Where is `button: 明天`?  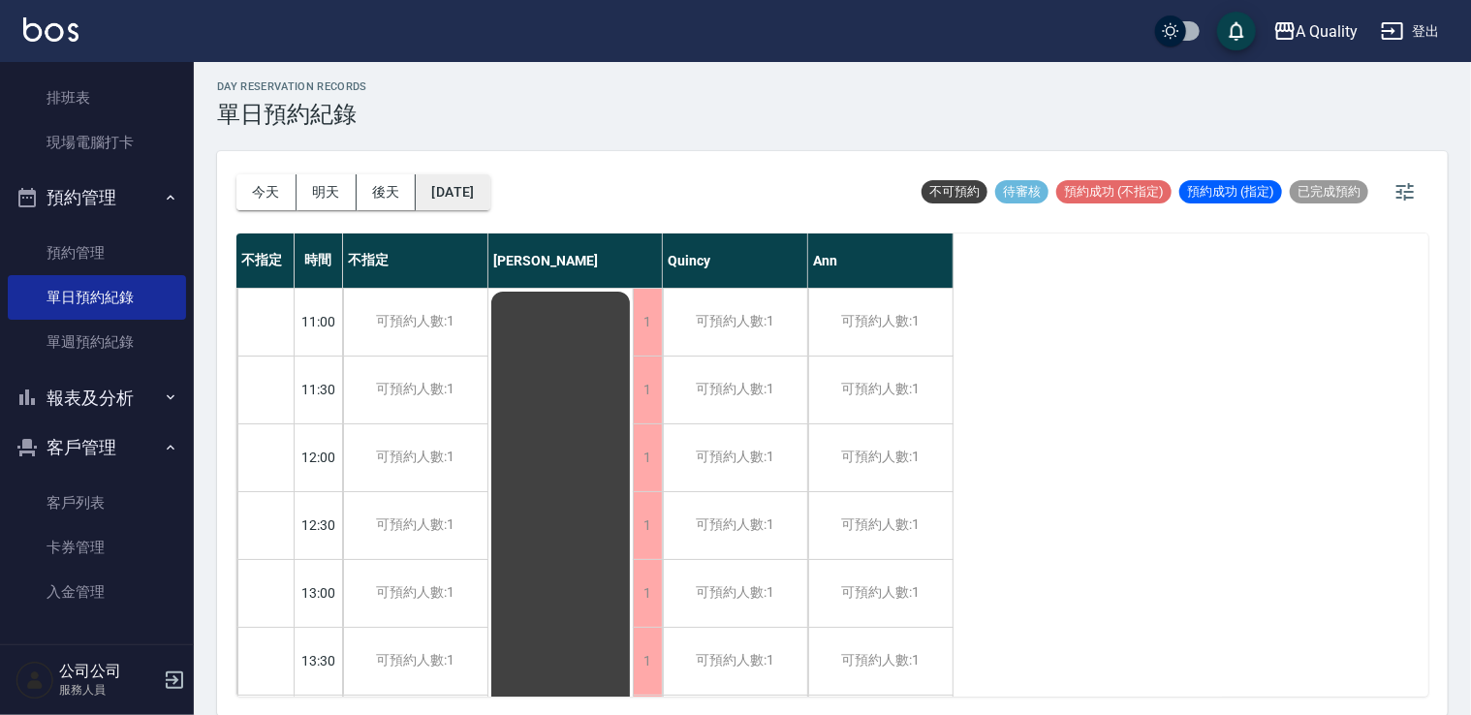
button: 明天 is located at coordinates (327, 192).